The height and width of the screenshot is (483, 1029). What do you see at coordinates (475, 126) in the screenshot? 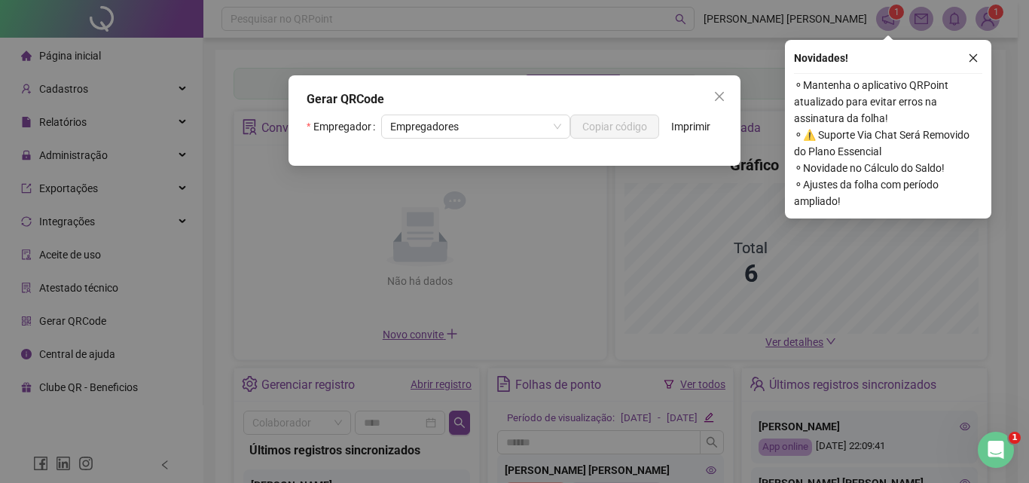
I see `span: Empregadores` at bounding box center [475, 126].